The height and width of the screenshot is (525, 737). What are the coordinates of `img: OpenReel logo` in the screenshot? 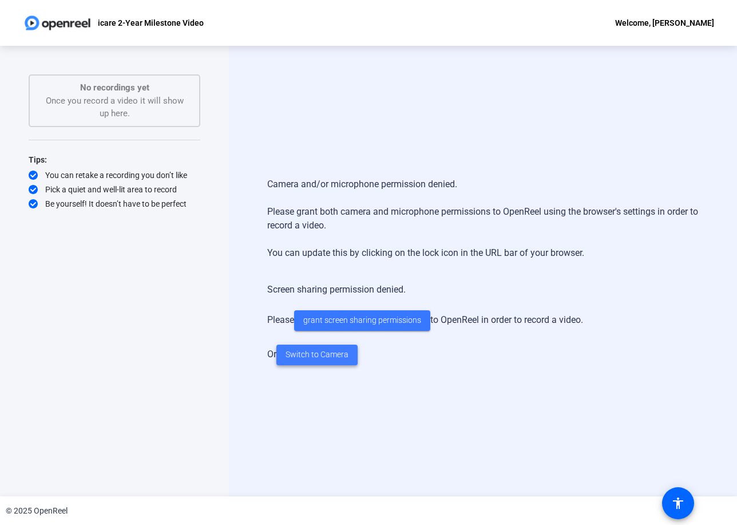 It's located at (57, 23).